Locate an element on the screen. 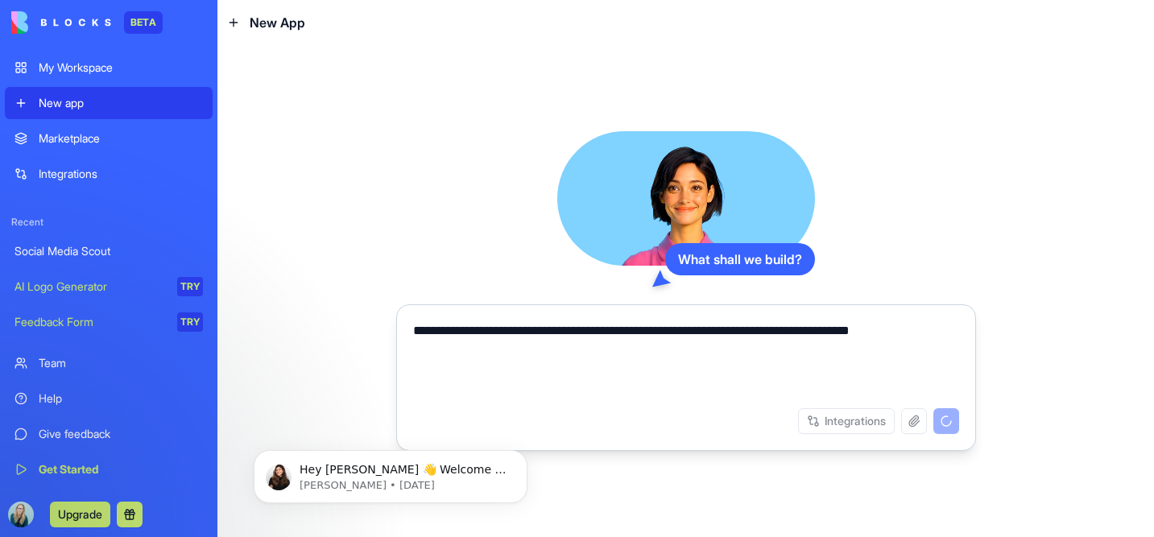 The height and width of the screenshot is (537, 1154). div: Get Started is located at coordinates (121, 469).